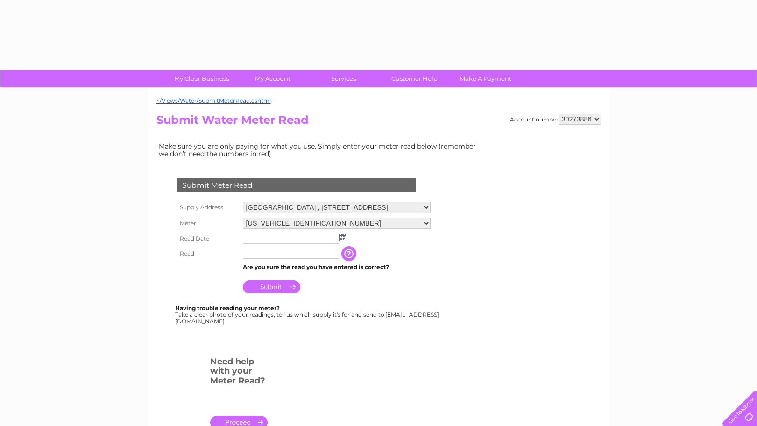  What do you see at coordinates (213, 100) in the screenshot?
I see `a: ~/Views/Water/SubmitMeterRead.cshtml` at bounding box center [213, 100].